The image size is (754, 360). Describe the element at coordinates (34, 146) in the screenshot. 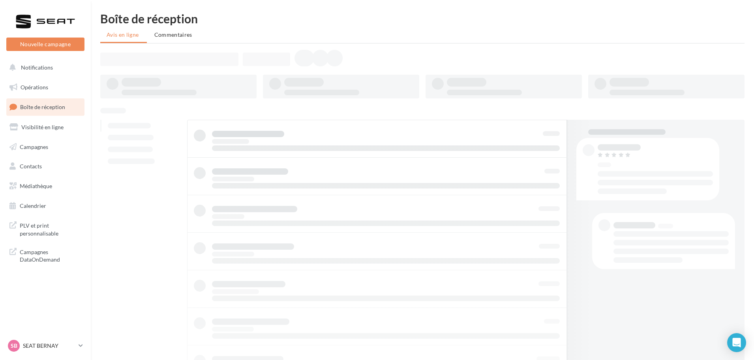

I see `span: Campagnes` at that location.